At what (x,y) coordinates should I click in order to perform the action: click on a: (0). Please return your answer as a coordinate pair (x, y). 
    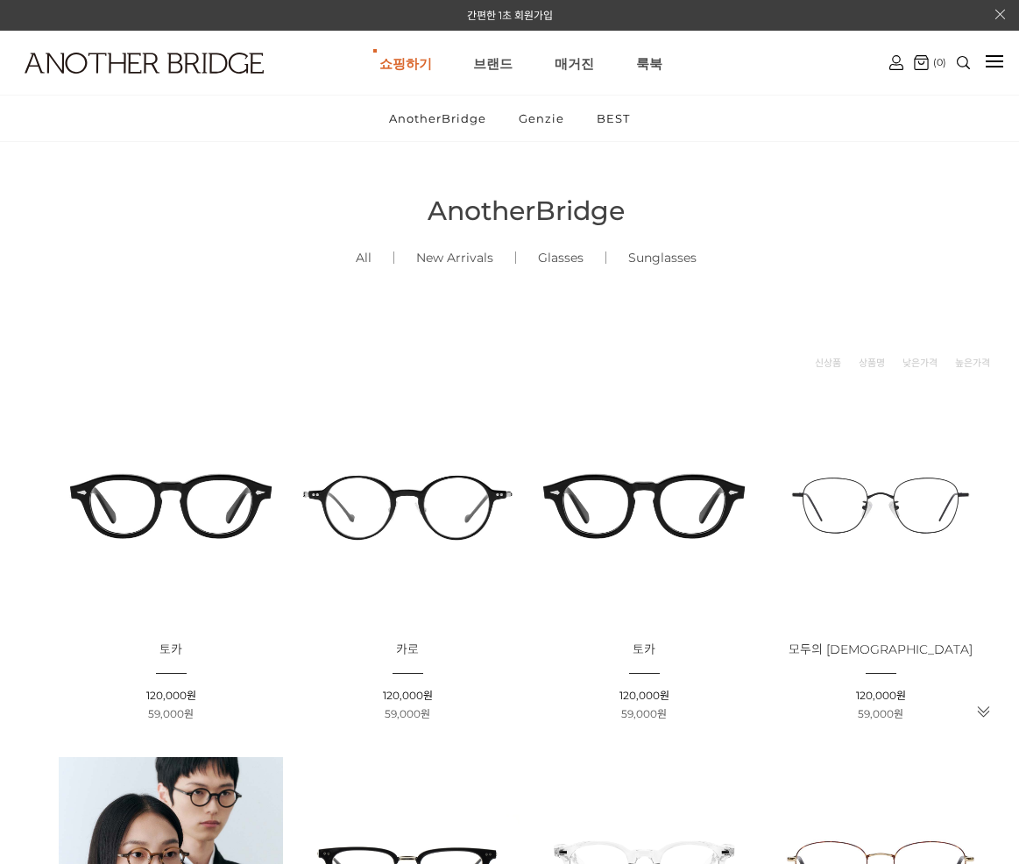
    Looking at the image, I should click on (929, 62).